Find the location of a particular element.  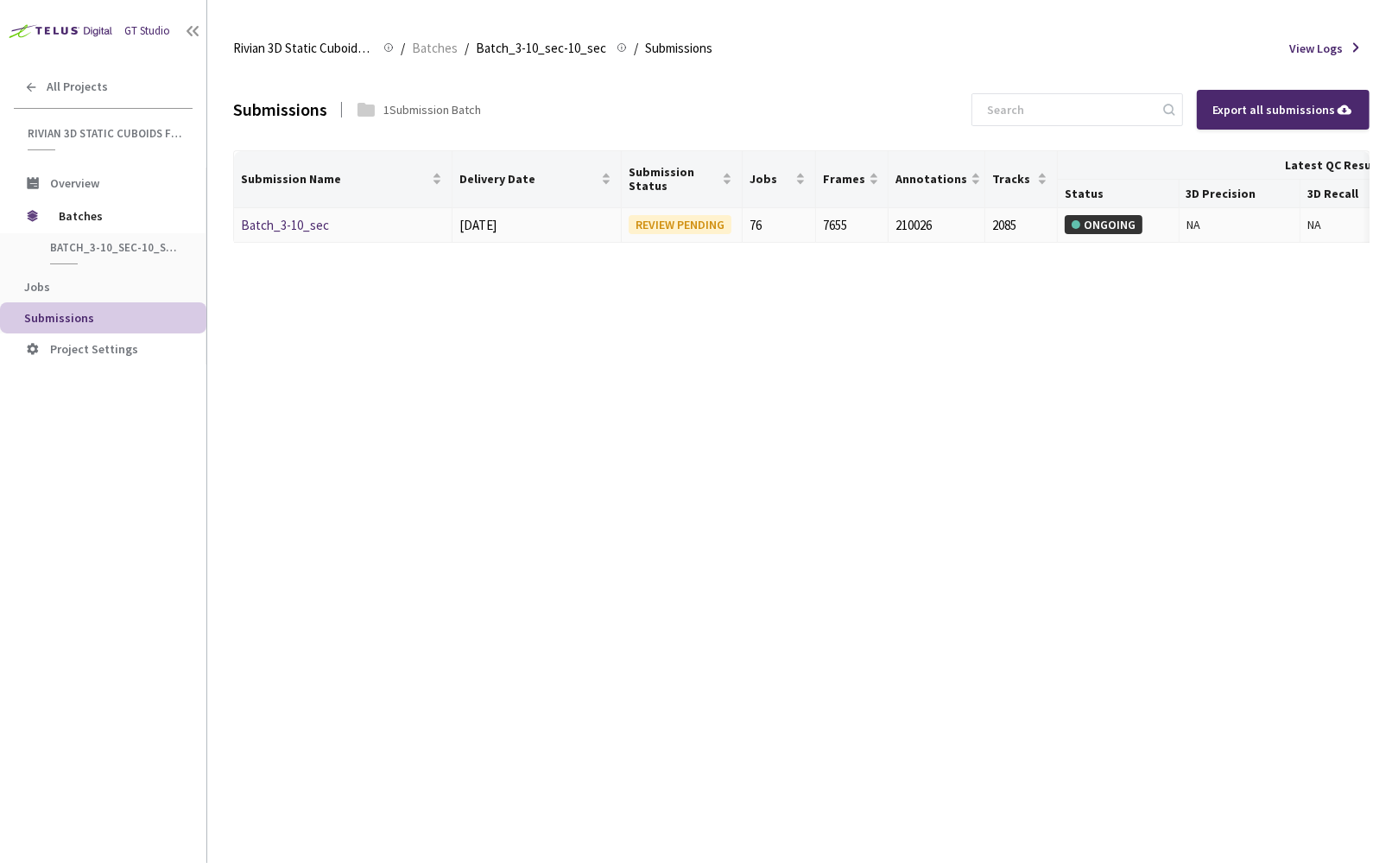

span: Project Settings is located at coordinates (94, 349).